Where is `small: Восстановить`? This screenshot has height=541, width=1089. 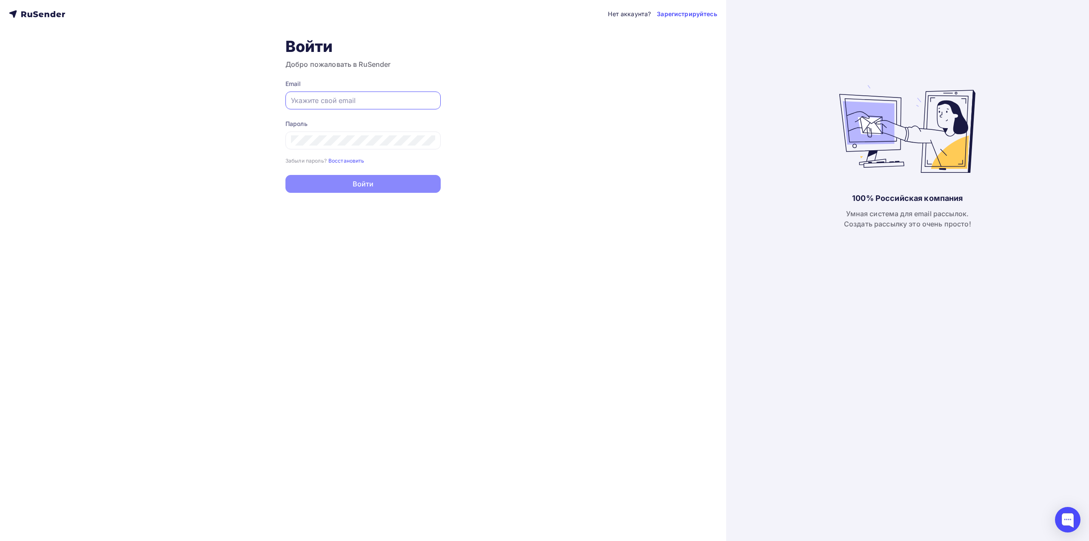 small: Восстановить is located at coordinates (346, 160).